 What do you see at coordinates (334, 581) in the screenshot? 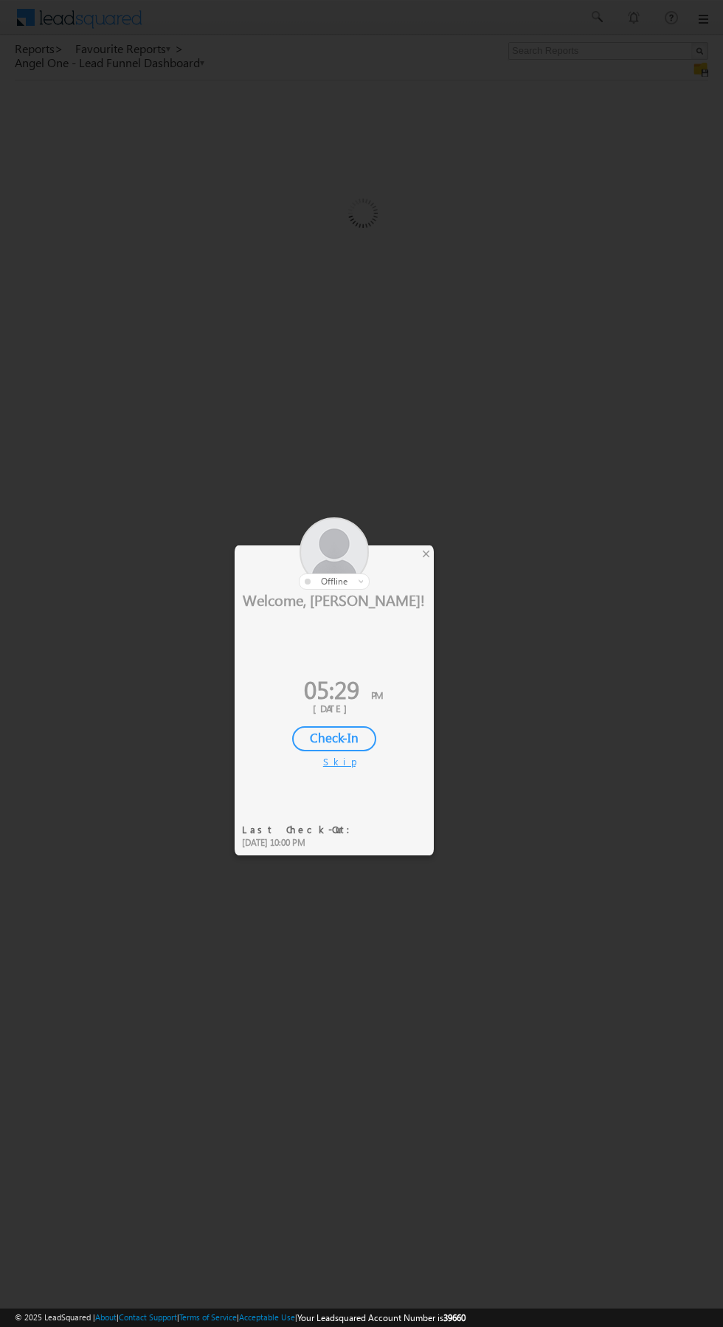
I see `span: offline` at bounding box center [334, 581].